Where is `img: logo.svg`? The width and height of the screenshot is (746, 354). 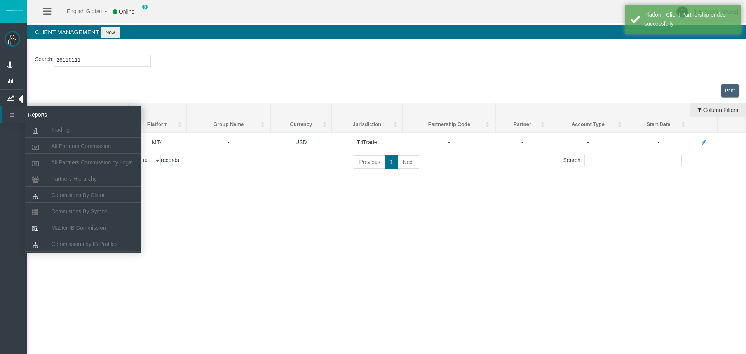
img: logo.svg is located at coordinates (14, 10).